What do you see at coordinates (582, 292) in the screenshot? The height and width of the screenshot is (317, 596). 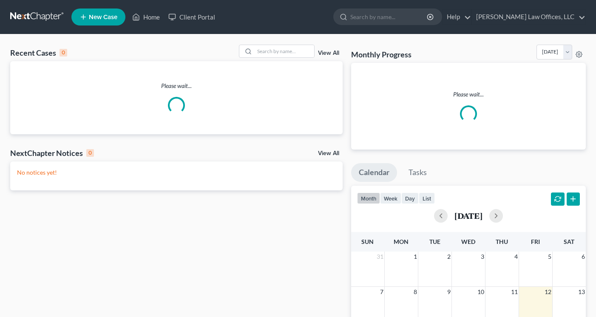 I see `span: 13` at bounding box center [582, 292].